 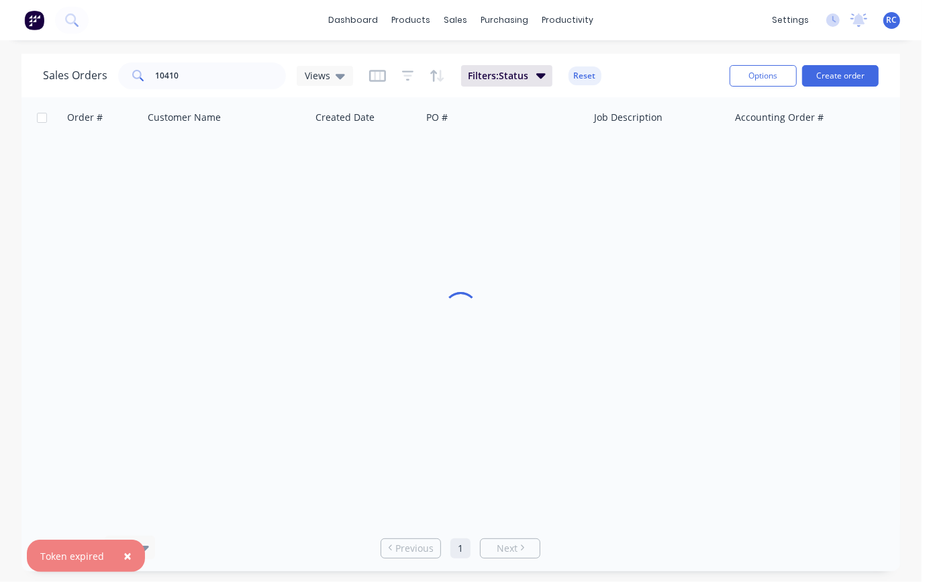 What do you see at coordinates (507, 548) in the screenshot?
I see `span: Next` at bounding box center [507, 548].